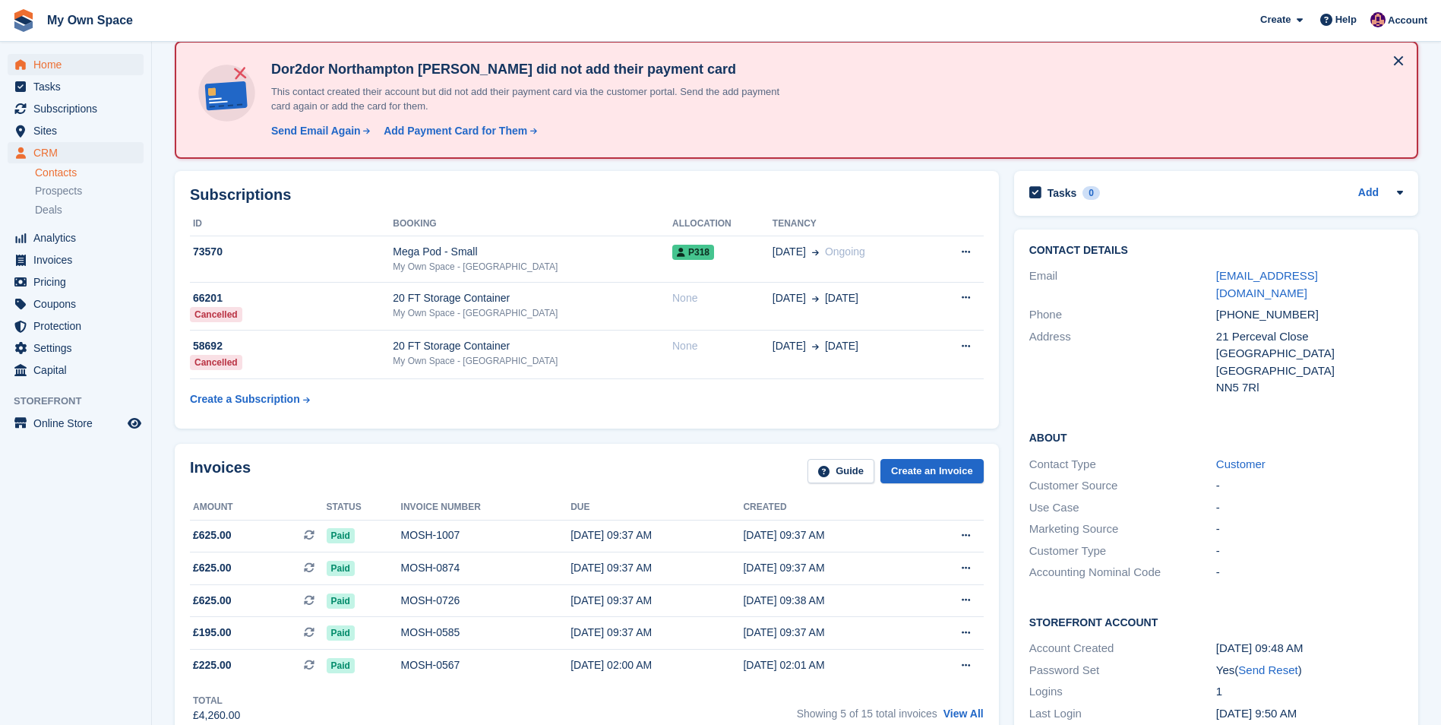 Image resolution: width=1441 pixels, height=725 pixels. I want to click on div: 20 FT Storage Container, so click(532, 298).